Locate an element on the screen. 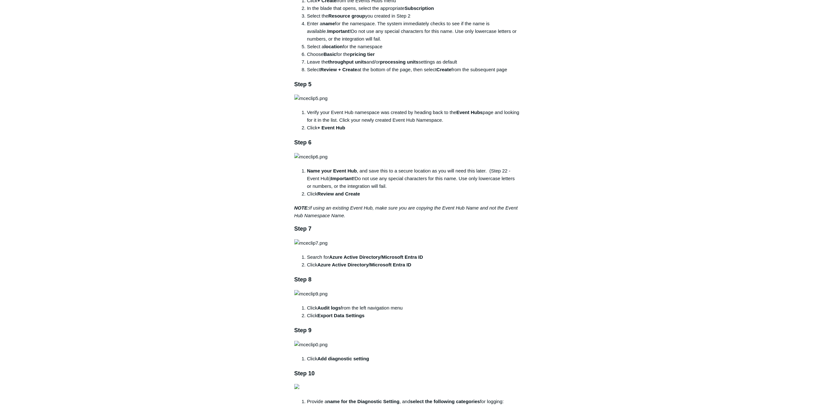 This screenshot has width=814, height=406. h3: Step 7 is located at coordinates (407, 229).